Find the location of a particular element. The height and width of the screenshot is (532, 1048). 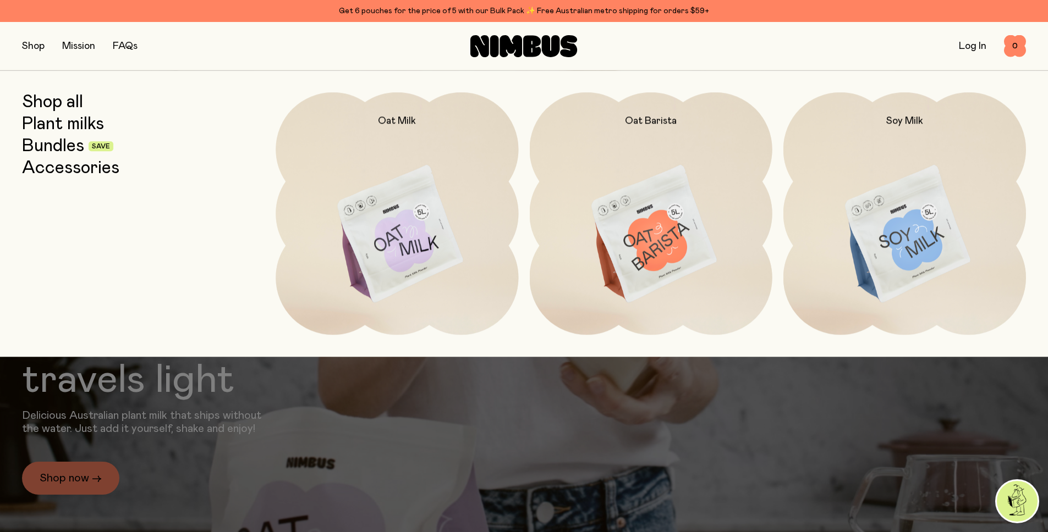

img: agent is located at coordinates (1017, 502).